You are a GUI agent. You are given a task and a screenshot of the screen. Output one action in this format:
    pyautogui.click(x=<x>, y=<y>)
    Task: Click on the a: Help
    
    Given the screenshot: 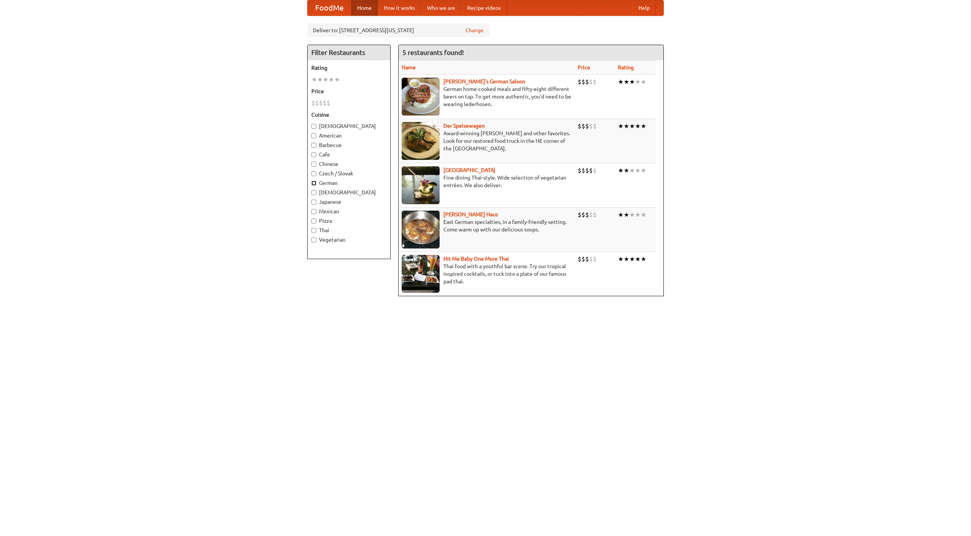 What is the action you would take?
    pyautogui.click(x=644, y=8)
    